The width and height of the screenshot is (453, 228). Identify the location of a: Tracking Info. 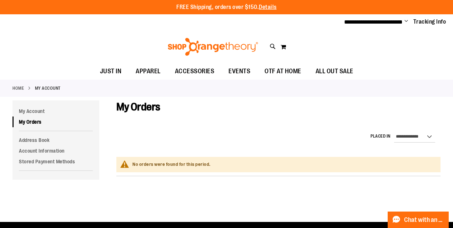
(430, 22).